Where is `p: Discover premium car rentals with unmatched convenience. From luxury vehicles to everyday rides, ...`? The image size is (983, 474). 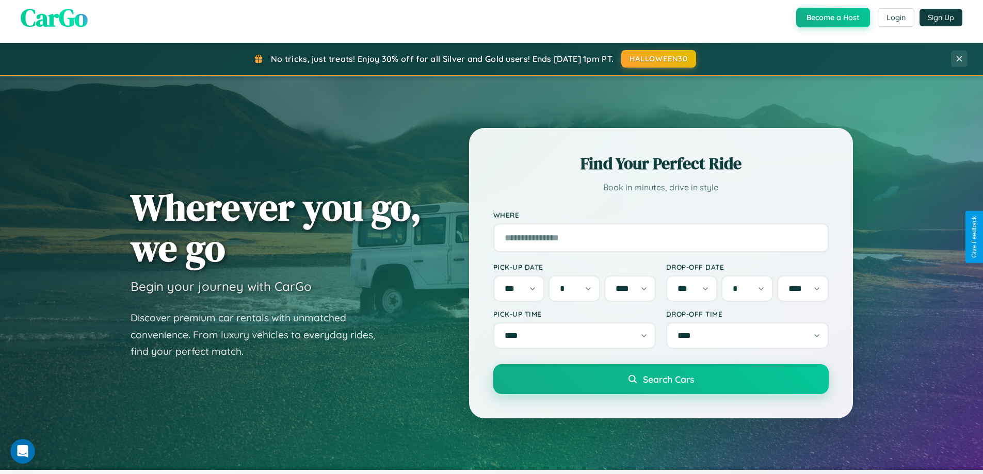
p: Discover premium car rentals with unmatched convenience. From luxury vehicles to everyday rides, ... is located at coordinates (259, 335).